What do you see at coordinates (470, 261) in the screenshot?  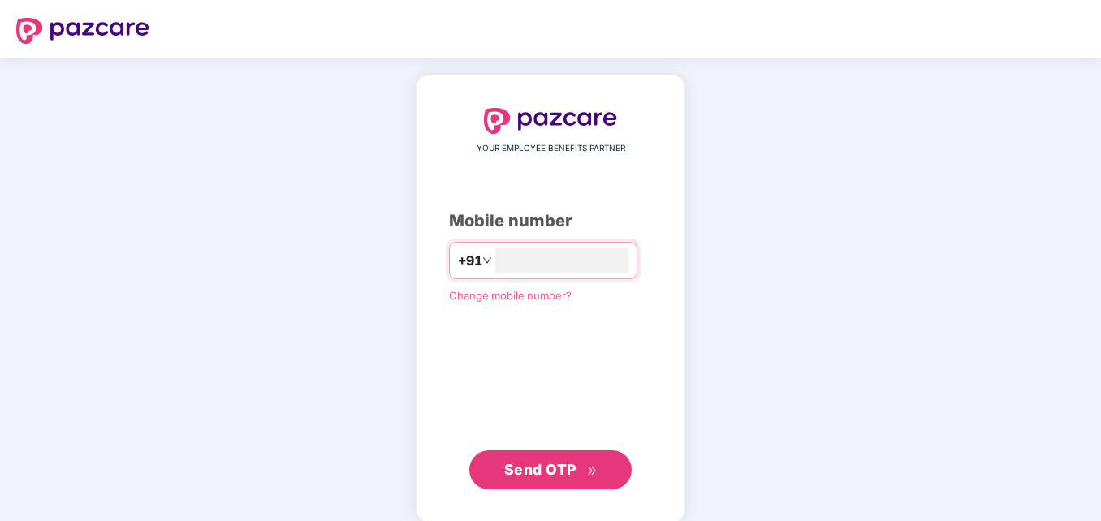 I see `span: +91` at bounding box center [470, 261].